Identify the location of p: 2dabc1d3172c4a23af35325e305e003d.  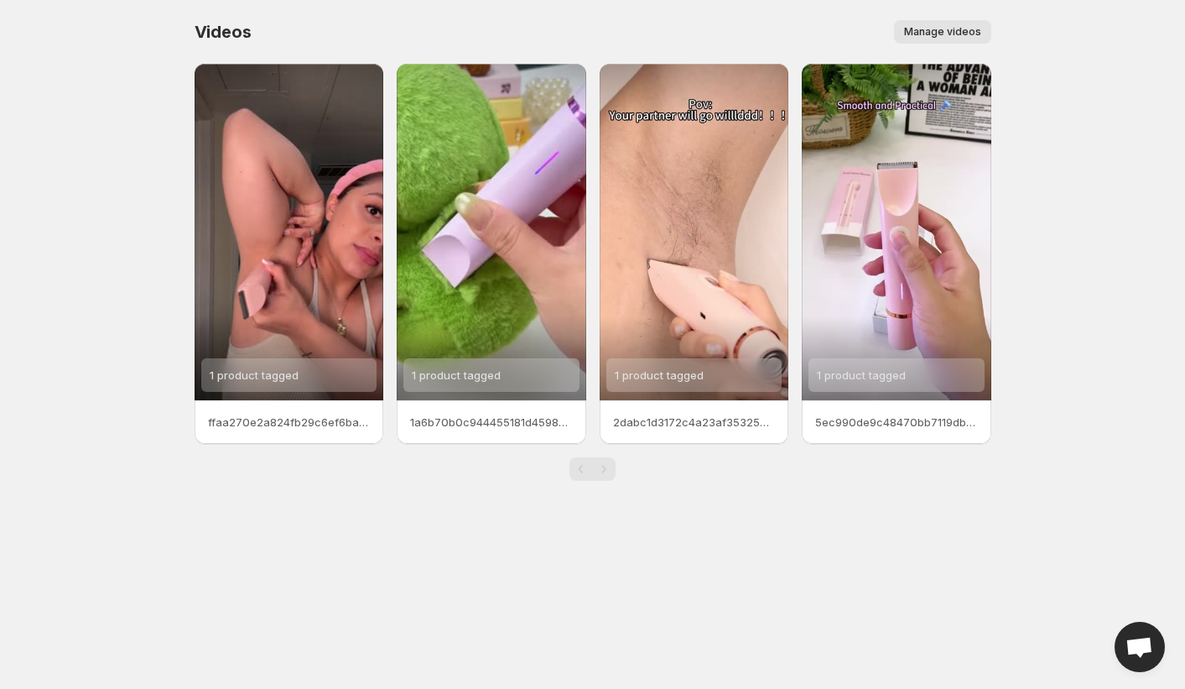
(695, 422).